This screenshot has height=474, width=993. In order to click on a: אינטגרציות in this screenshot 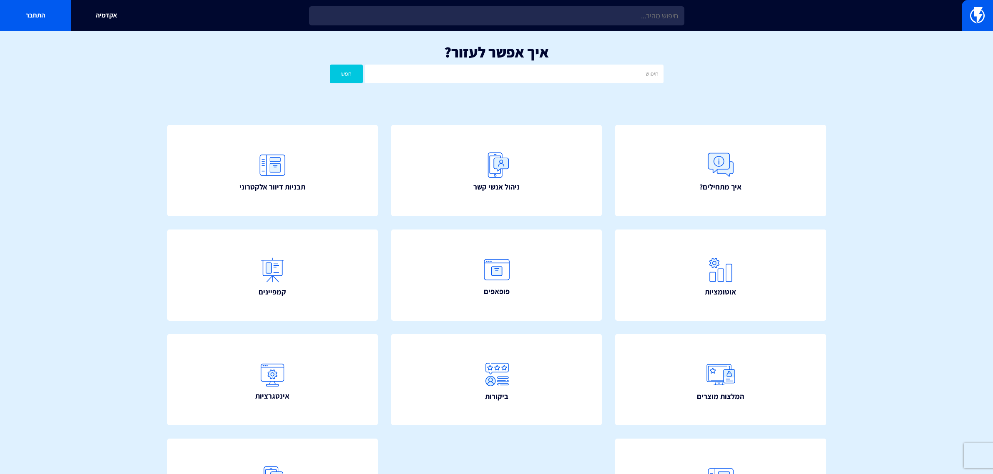, I will do `click(273, 380)`.